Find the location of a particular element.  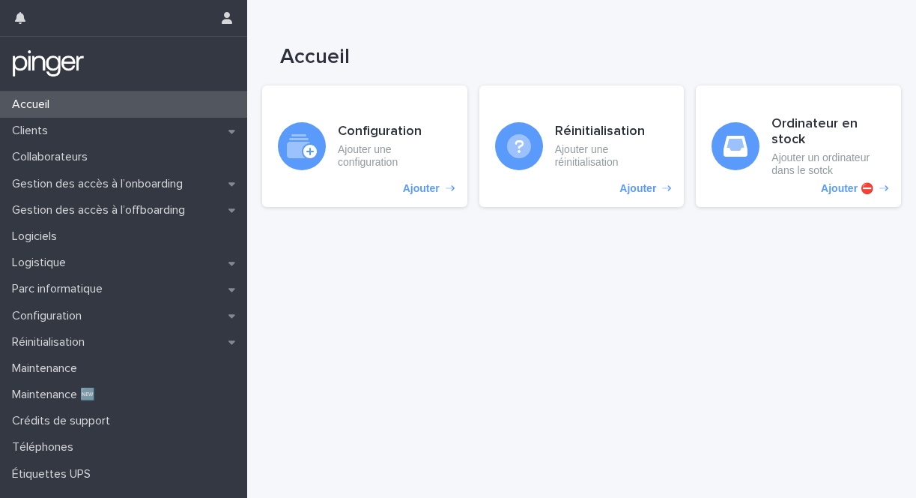

p: Parc informatique is located at coordinates (60, 289).